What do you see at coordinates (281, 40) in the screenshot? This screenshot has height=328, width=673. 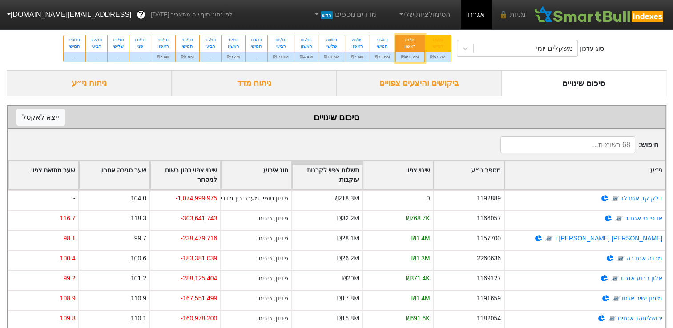 I see `div: 08/10` at bounding box center [281, 40].